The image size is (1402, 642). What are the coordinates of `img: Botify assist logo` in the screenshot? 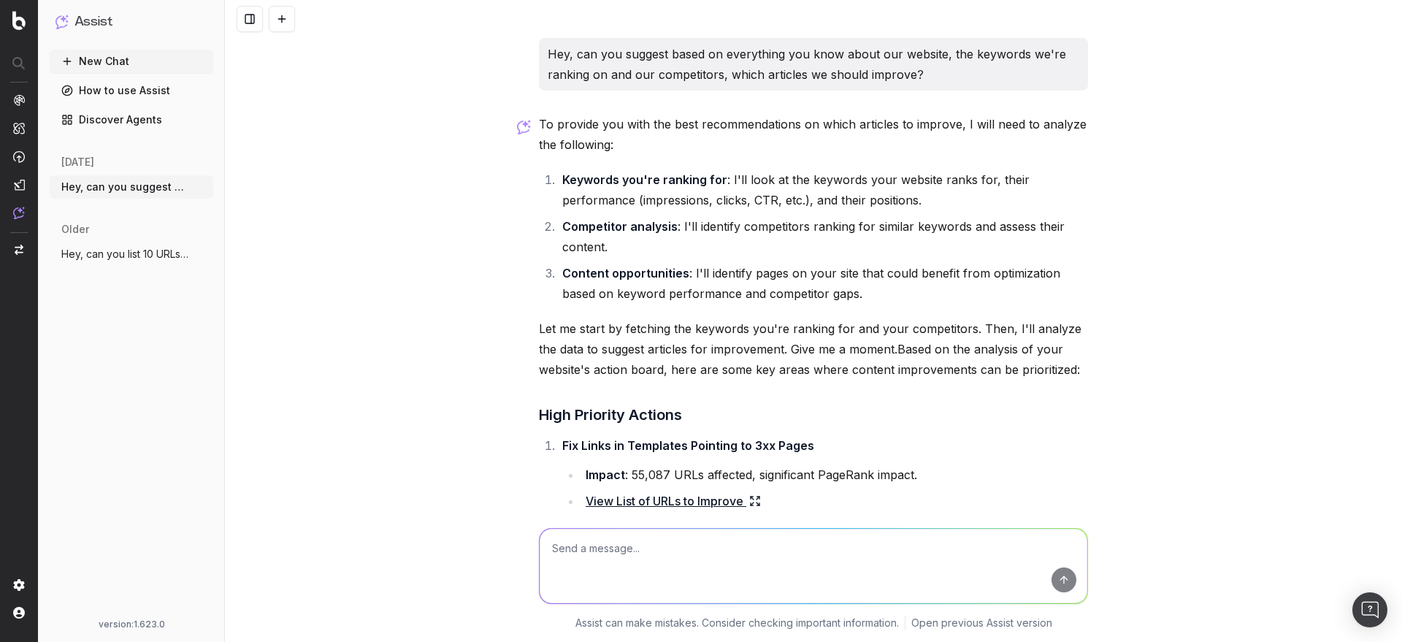 It's located at (524, 127).